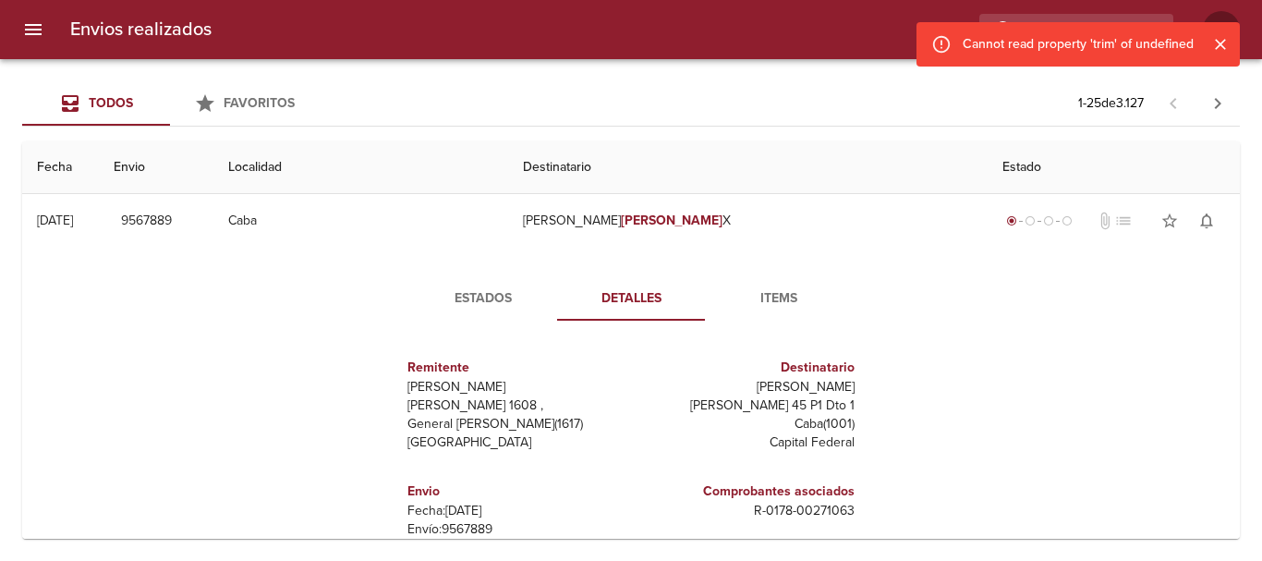 The width and height of the screenshot is (1262, 561). Describe the element at coordinates (1173, 103) in the screenshot. I see `span: Pagina anterior` at that location.